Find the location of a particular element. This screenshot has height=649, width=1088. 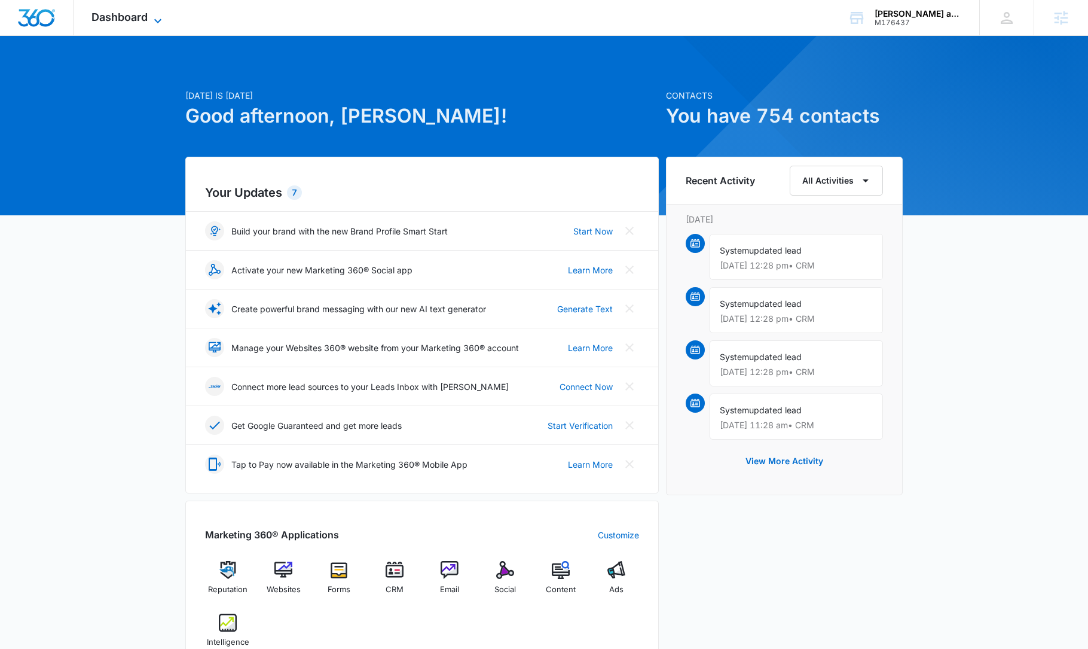

span: Content is located at coordinates (561, 590).